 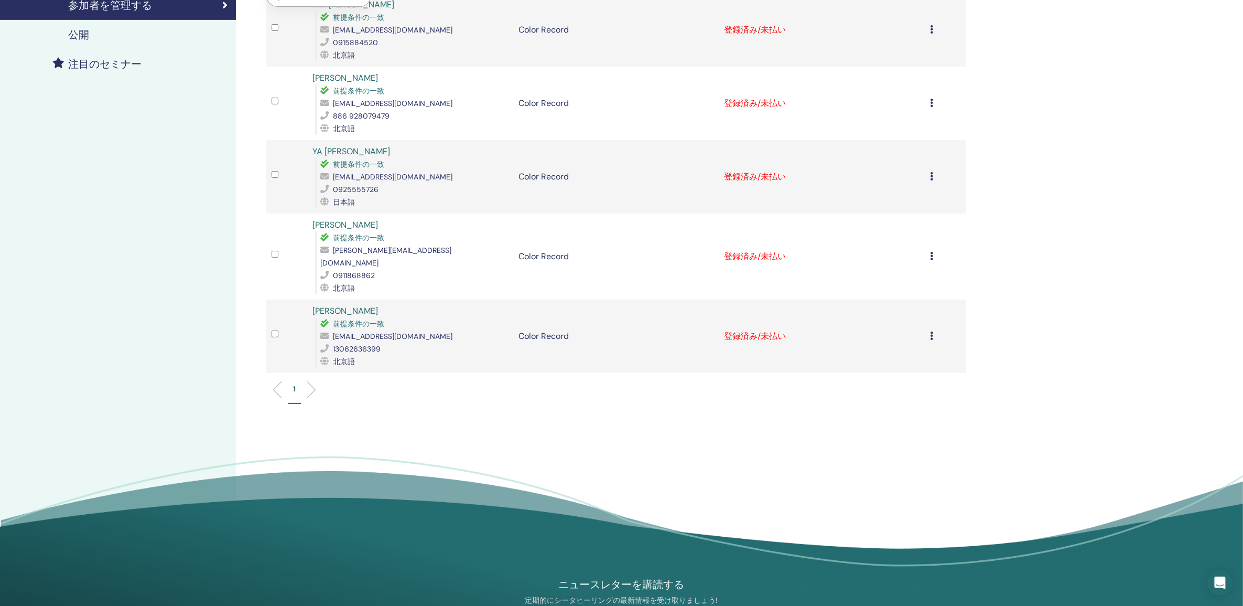 What do you see at coordinates (105, 64) in the screenshot?
I see `h4: 注目のセミナー` at bounding box center [105, 64].